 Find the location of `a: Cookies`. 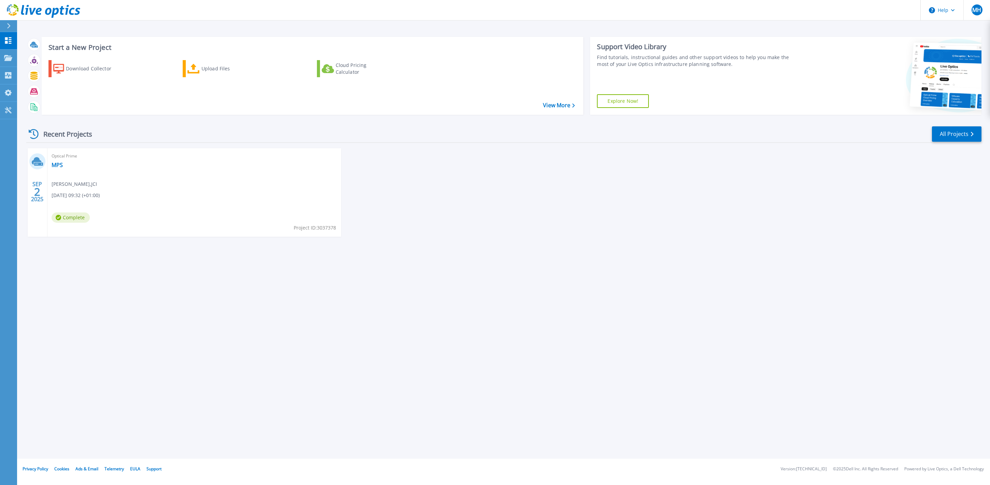

a: Cookies is located at coordinates (62, 468).